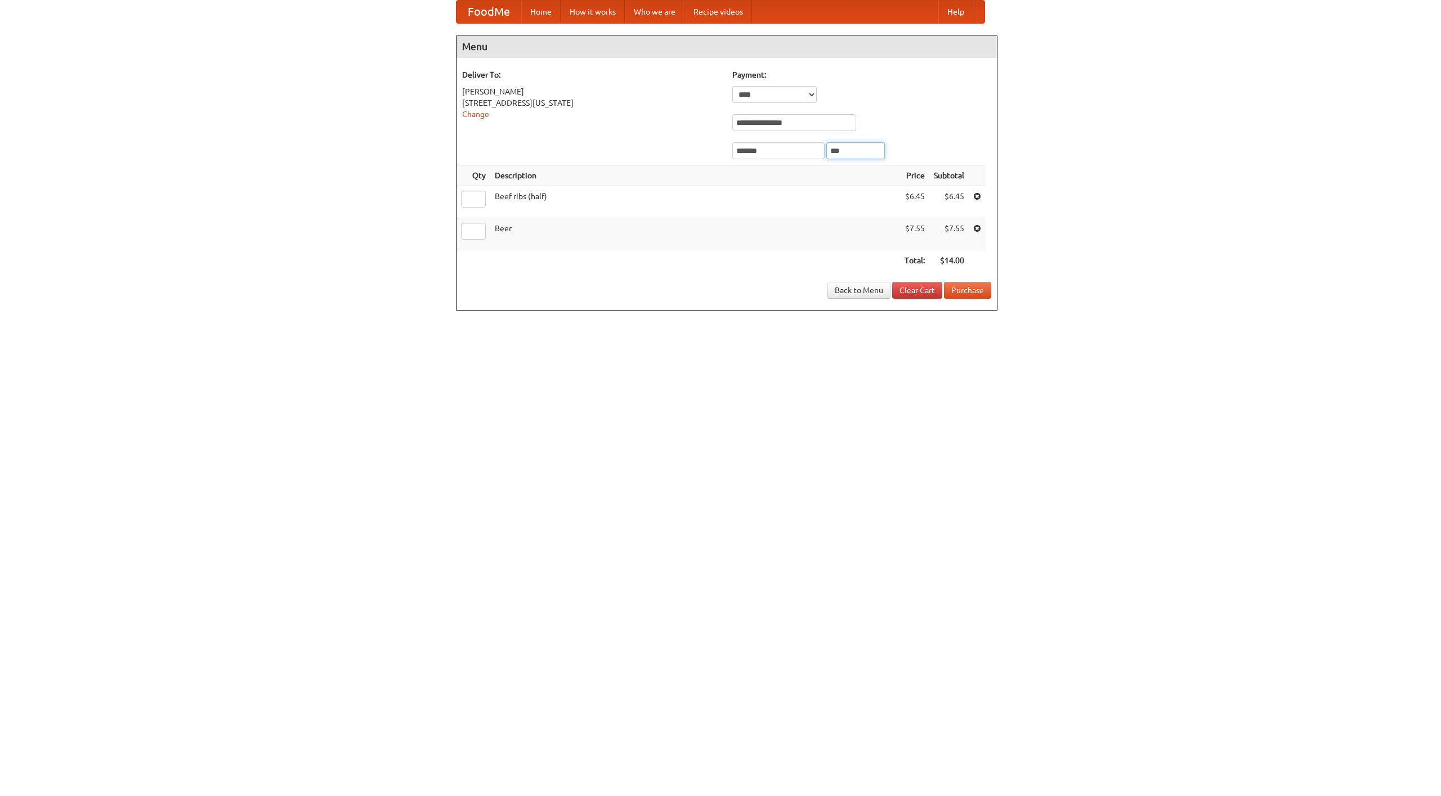  I want to click on a: Home, so click(541, 12).